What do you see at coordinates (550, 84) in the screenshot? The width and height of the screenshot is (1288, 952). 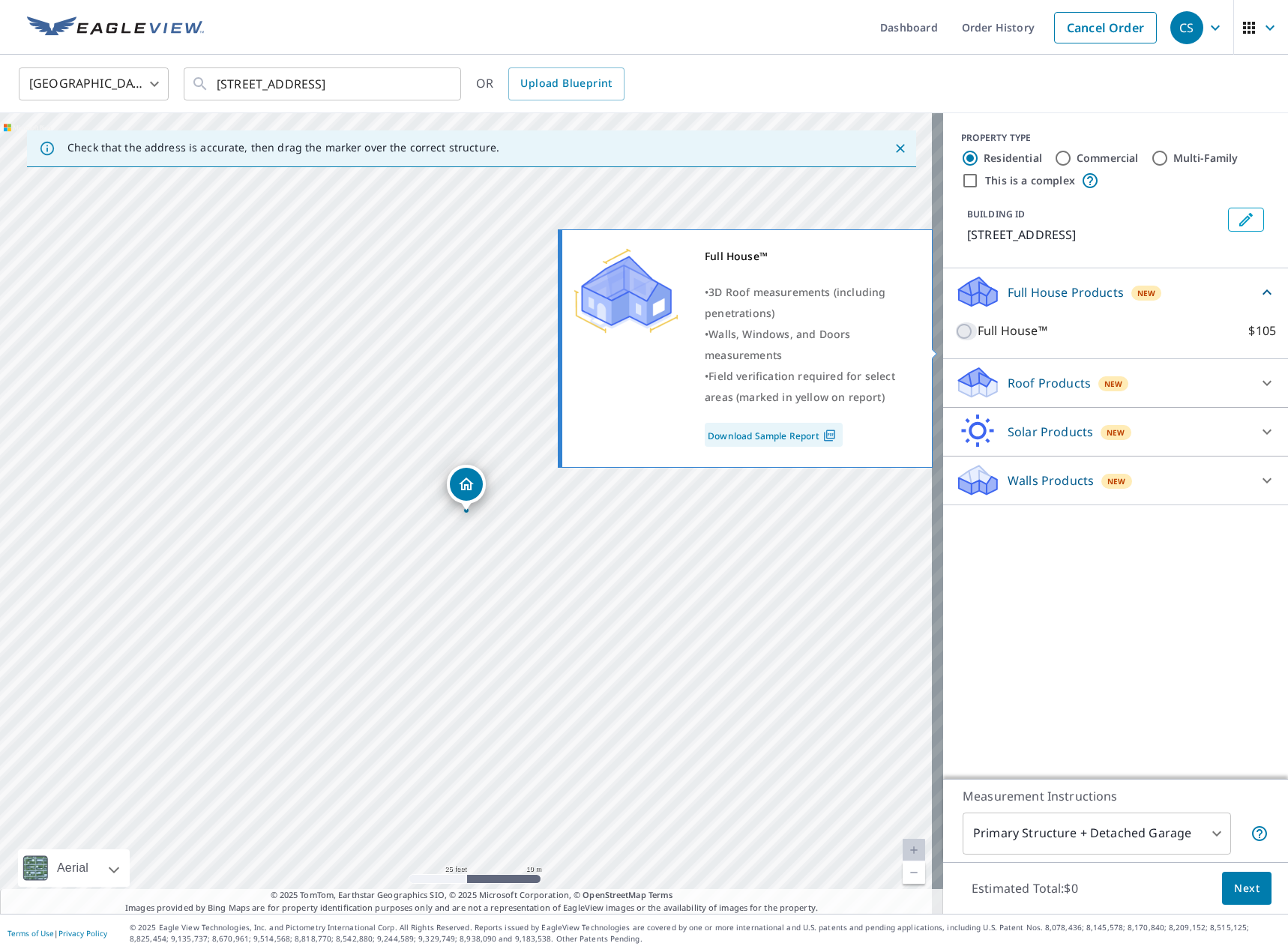 I see `div: OR` at bounding box center [550, 84].